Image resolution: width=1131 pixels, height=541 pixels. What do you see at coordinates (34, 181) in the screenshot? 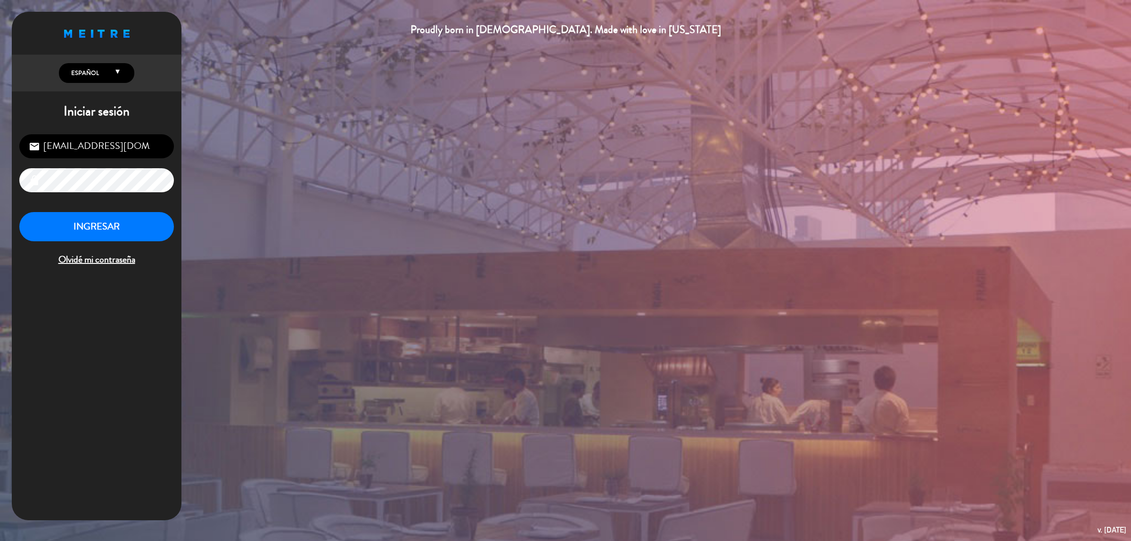
I see `i: lock` at bounding box center [34, 181].